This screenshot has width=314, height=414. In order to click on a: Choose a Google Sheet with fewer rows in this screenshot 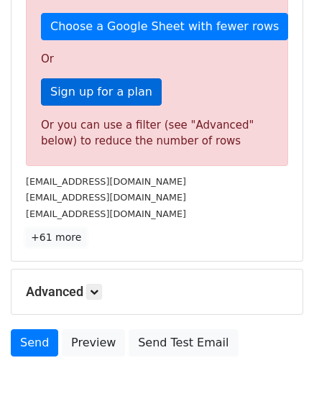, I will do `click(165, 27)`.